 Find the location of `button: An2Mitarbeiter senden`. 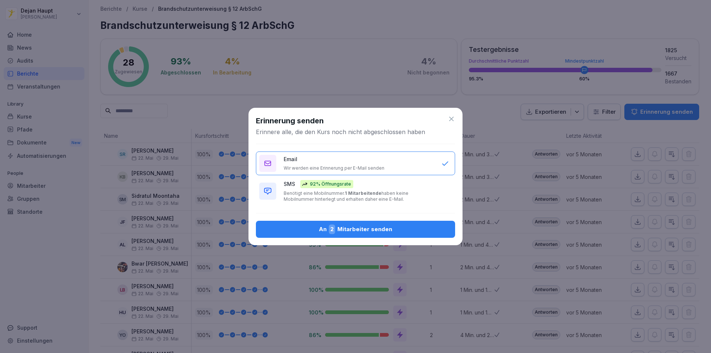

button: An2Mitarbeiter senden is located at coordinates (356, 229).